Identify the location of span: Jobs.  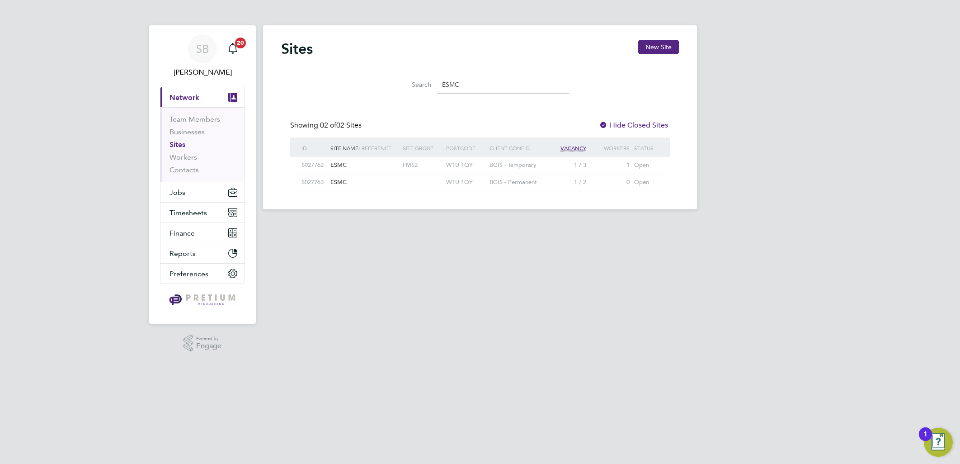
(177, 192).